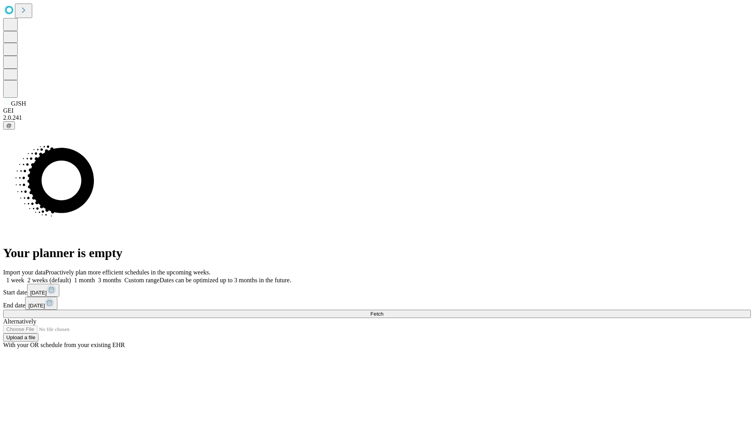 This screenshot has height=424, width=754. What do you see at coordinates (110, 280) in the screenshot?
I see `span: 3 months` at bounding box center [110, 280].